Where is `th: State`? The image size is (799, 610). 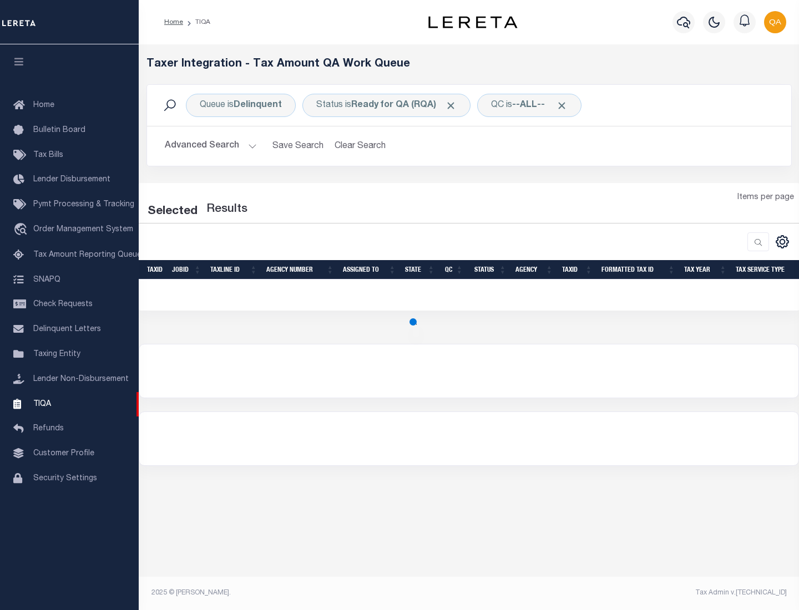 th: State is located at coordinates (420, 270).